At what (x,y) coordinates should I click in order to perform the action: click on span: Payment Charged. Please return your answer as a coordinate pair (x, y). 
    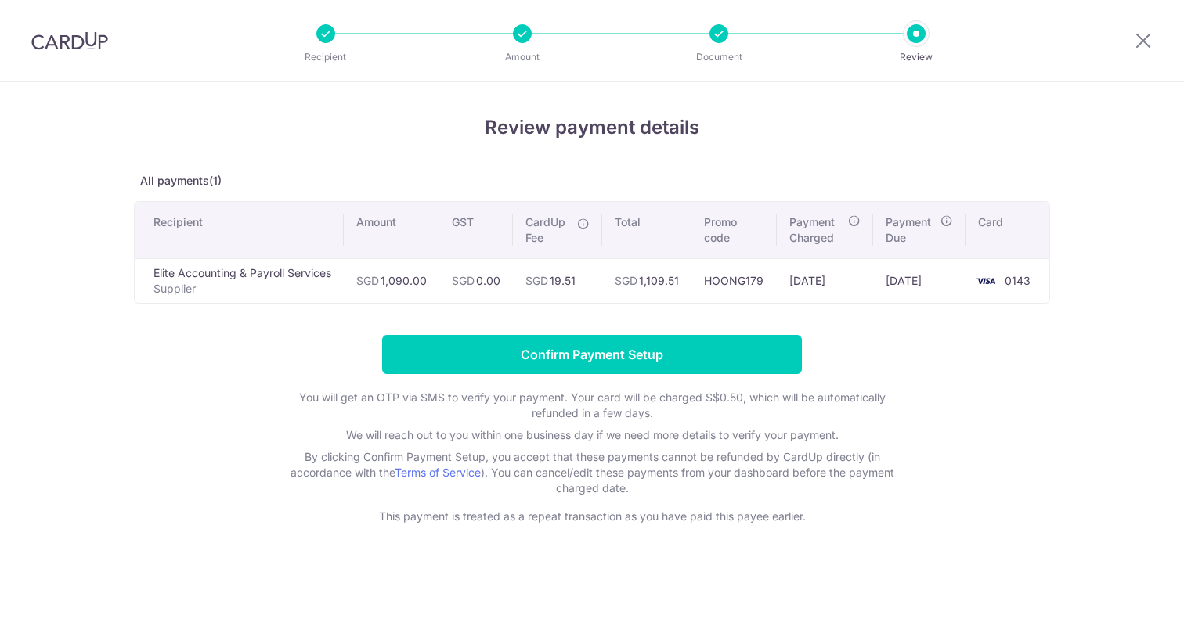
    Looking at the image, I should click on (817, 230).